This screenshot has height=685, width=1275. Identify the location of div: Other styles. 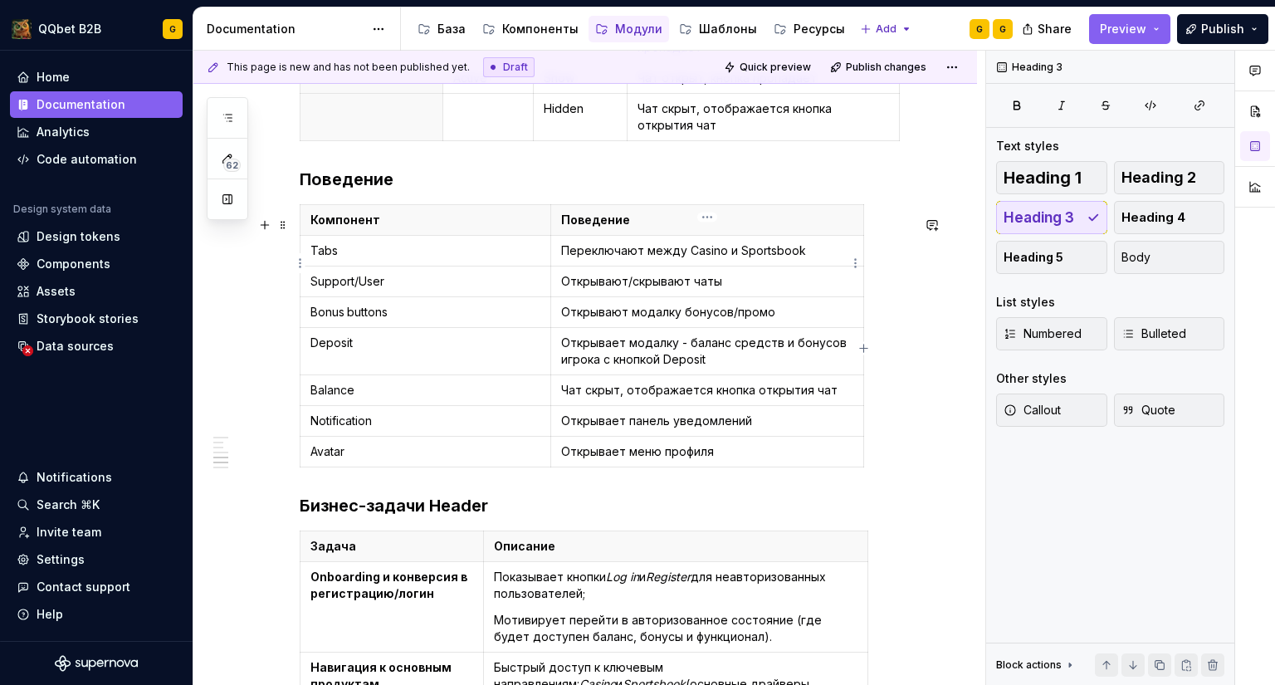
(1031, 379).